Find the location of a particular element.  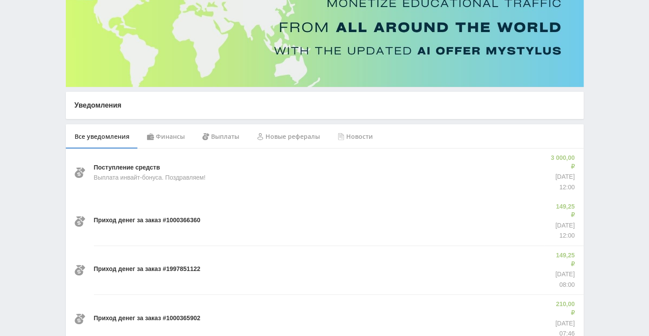

p: Поступление средств is located at coordinates (127, 168).